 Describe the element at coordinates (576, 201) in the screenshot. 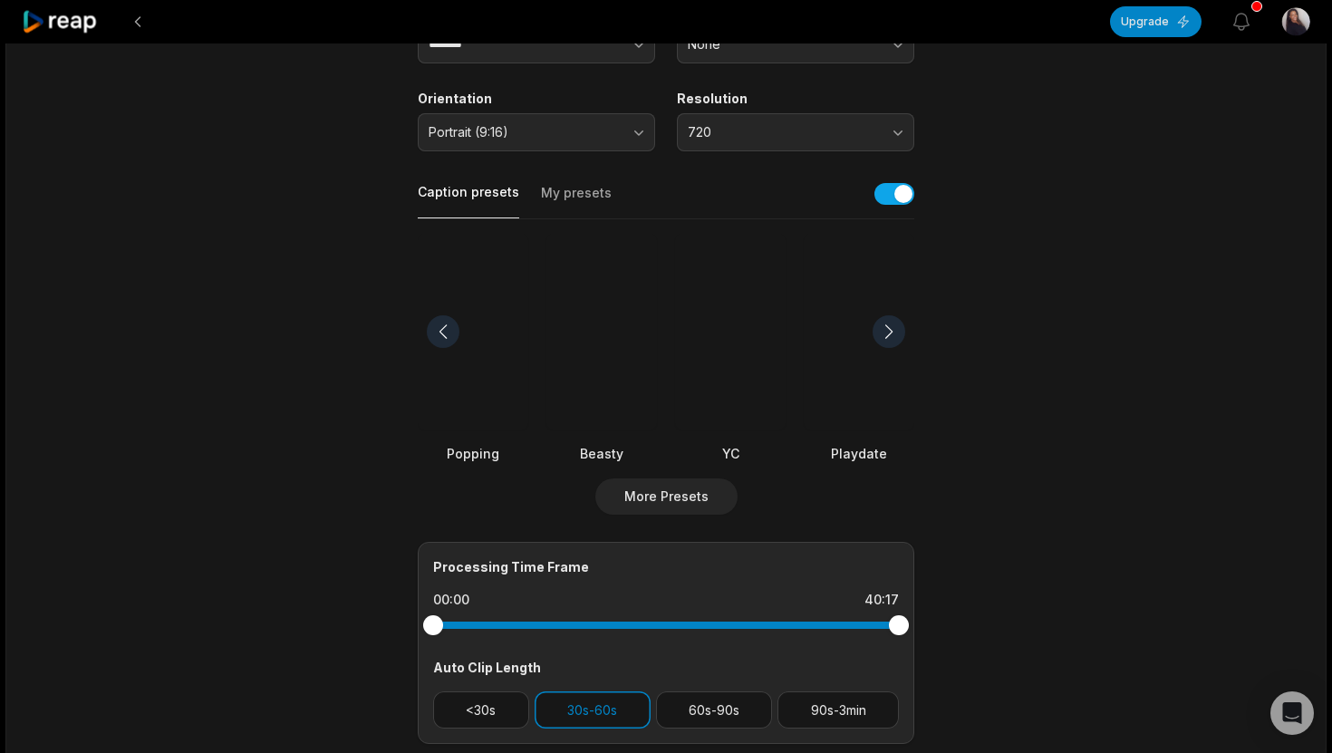

I see `button: My presets` at that location.